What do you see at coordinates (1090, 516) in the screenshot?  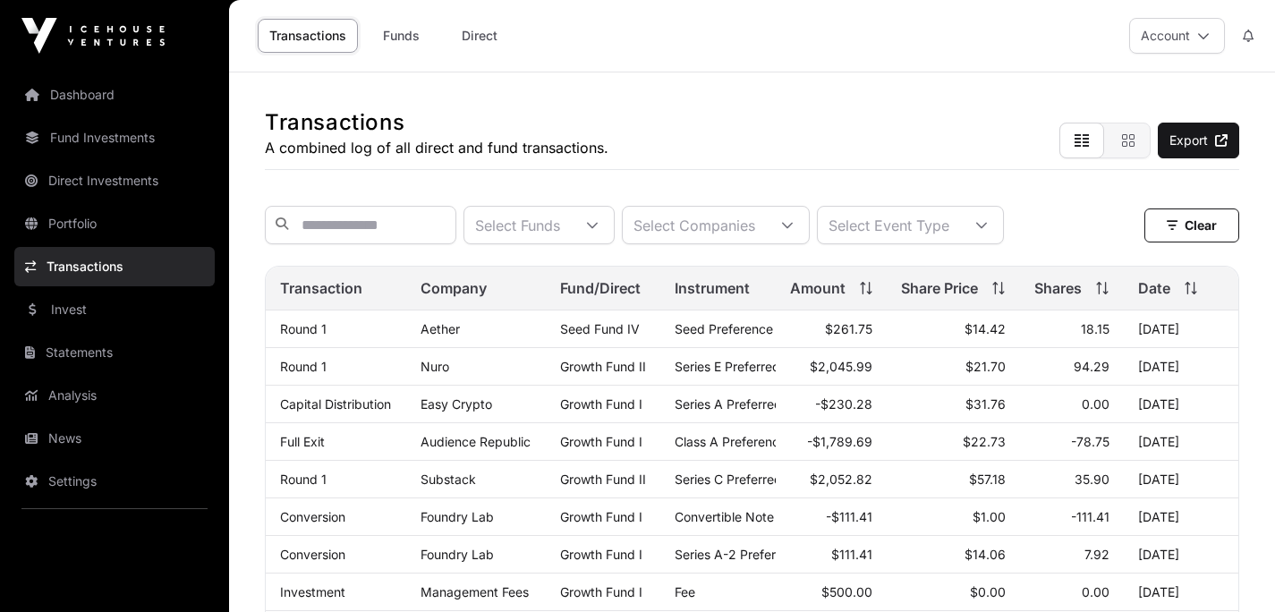 I see `span: -111.41` at bounding box center [1090, 516].